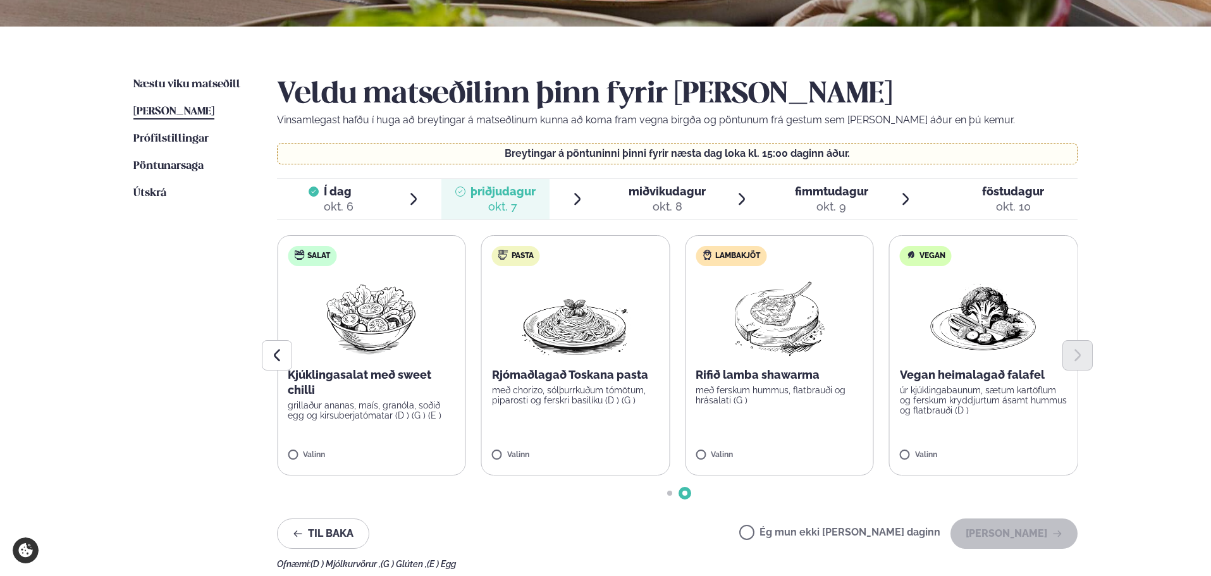 The image size is (1211, 576). Describe the element at coordinates (338, 192) in the screenshot. I see `span: Í dag` at that location.